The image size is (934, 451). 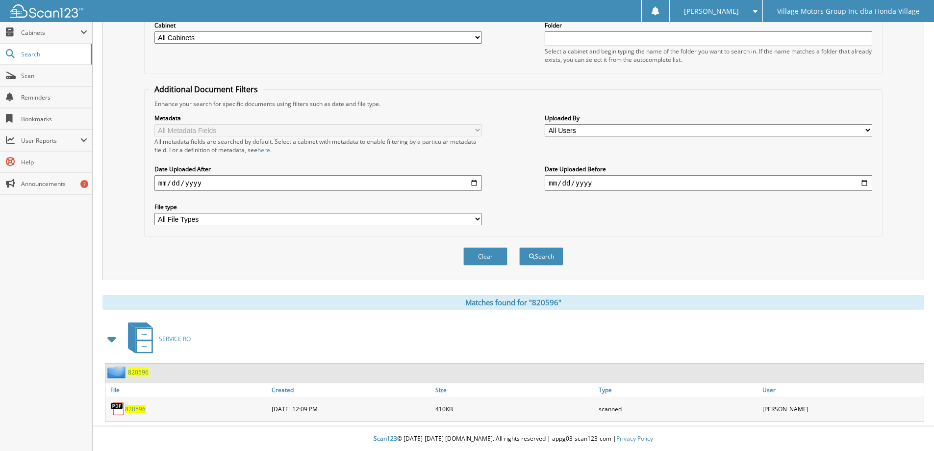 I want to click on div: Enhance your search for specific documents using filters such as date and file type., so click(x=513, y=103).